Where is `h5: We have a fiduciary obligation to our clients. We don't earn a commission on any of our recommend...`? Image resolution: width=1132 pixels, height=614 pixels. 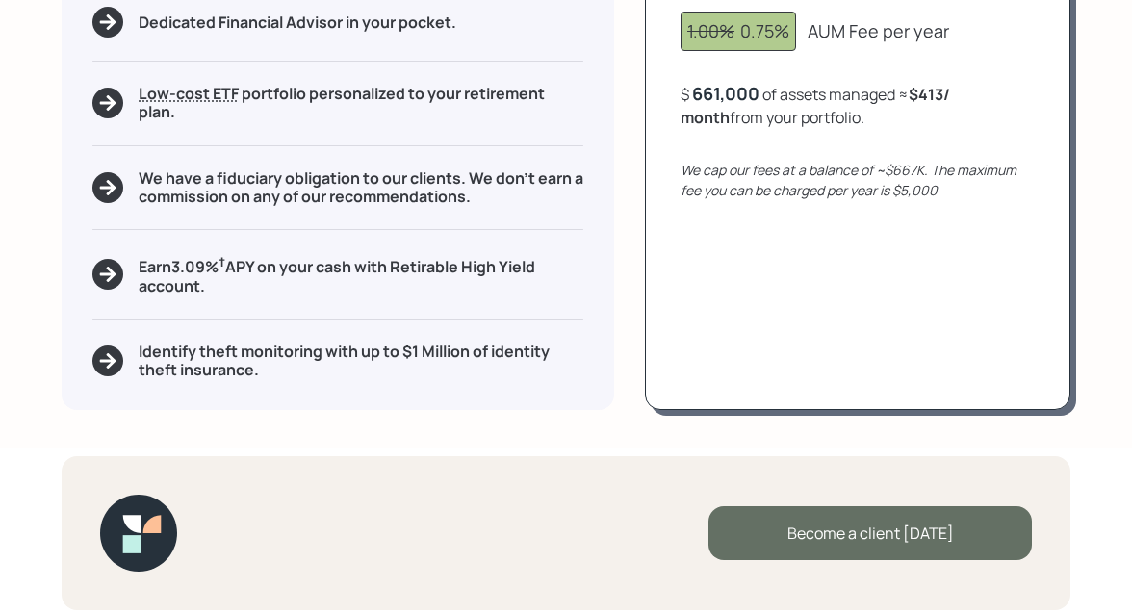 h5: We have a fiduciary obligation to our clients. We don't earn a commission on any of our recommend... is located at coordinates (361, 188).